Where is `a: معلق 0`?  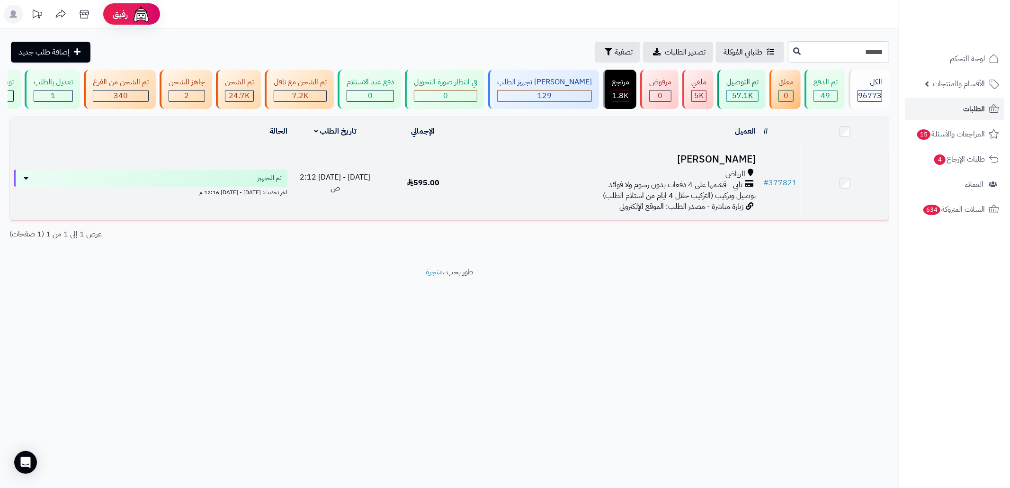
a: معلق 0 is located at coordinates (785, 89).